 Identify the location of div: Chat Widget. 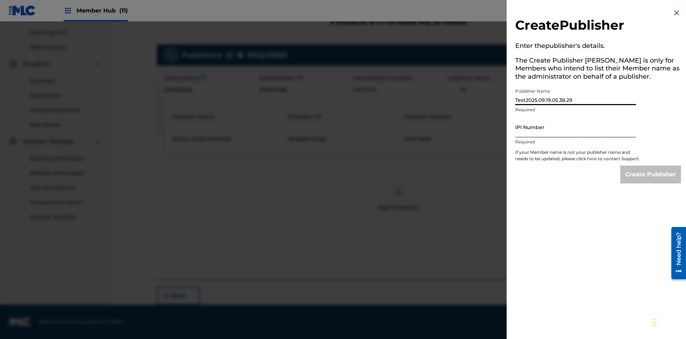
(668, 321).